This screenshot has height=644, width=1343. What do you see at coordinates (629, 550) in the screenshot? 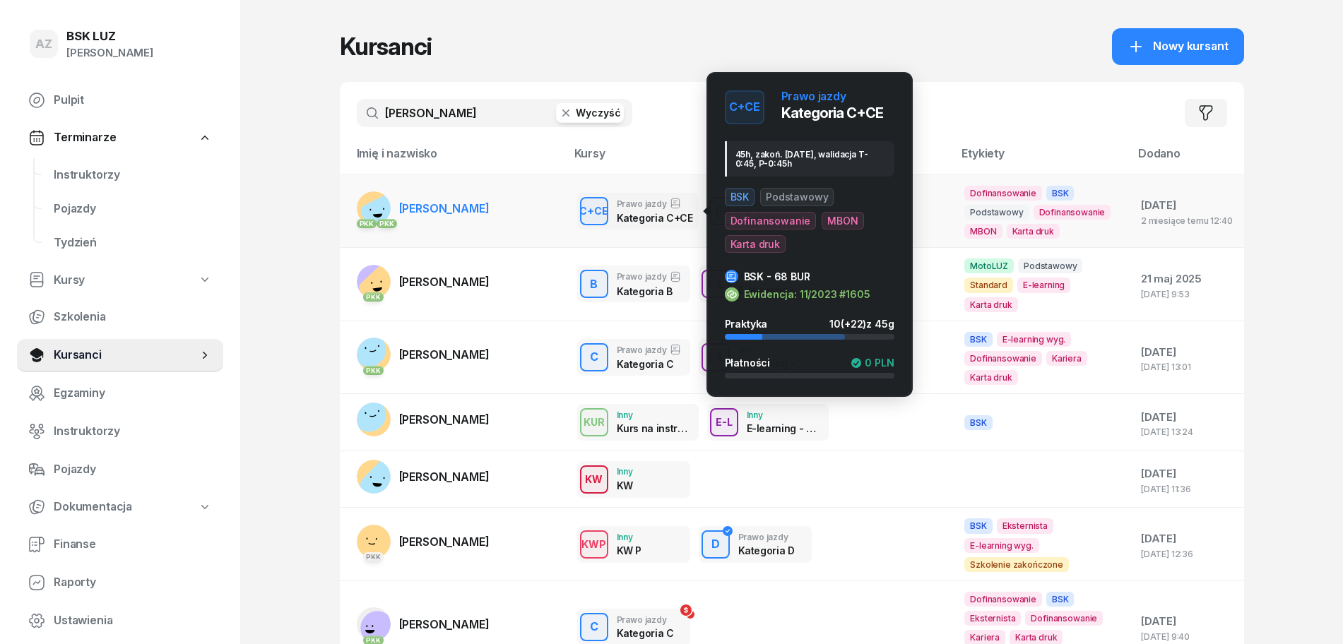
I see `div: KW P` at bounding box center [629, 550].